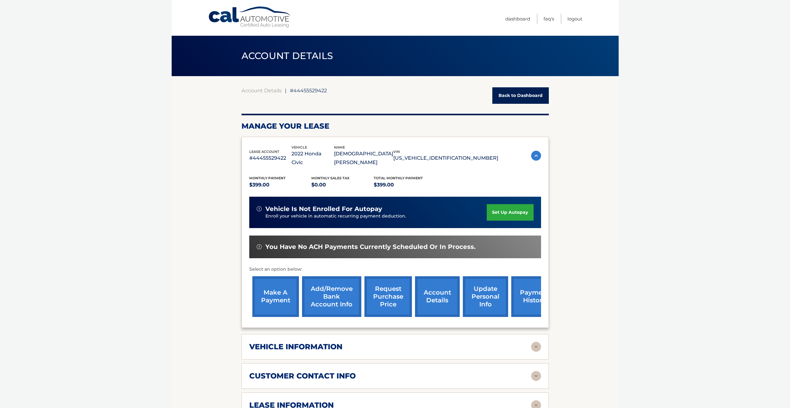 Image resolution: width=790 pixels, height=408 pixels. What do you see at coordinates (521, 95) in the screenshot?
I see `a: Back to Dashboard` at bounding box center [521, 95].